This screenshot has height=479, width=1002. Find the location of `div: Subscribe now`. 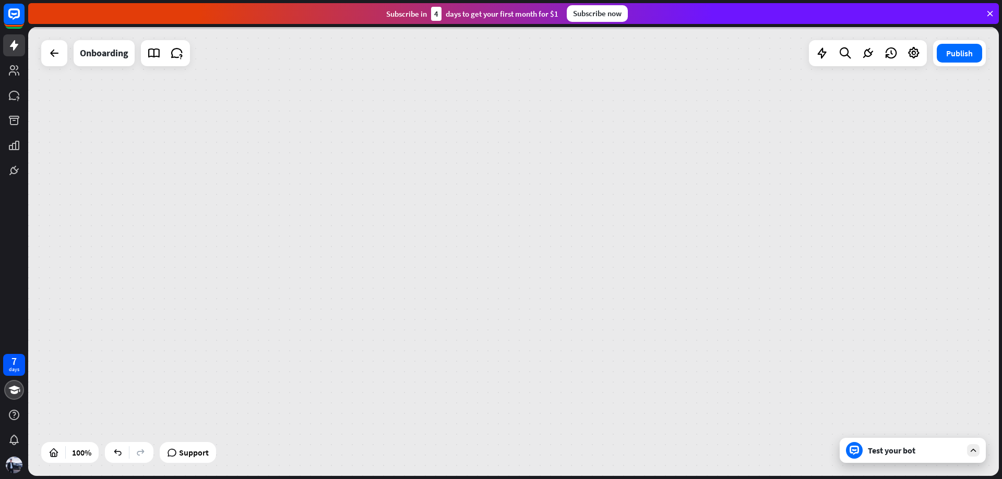

div: Subscribe now is located at coordinates (597, 14).